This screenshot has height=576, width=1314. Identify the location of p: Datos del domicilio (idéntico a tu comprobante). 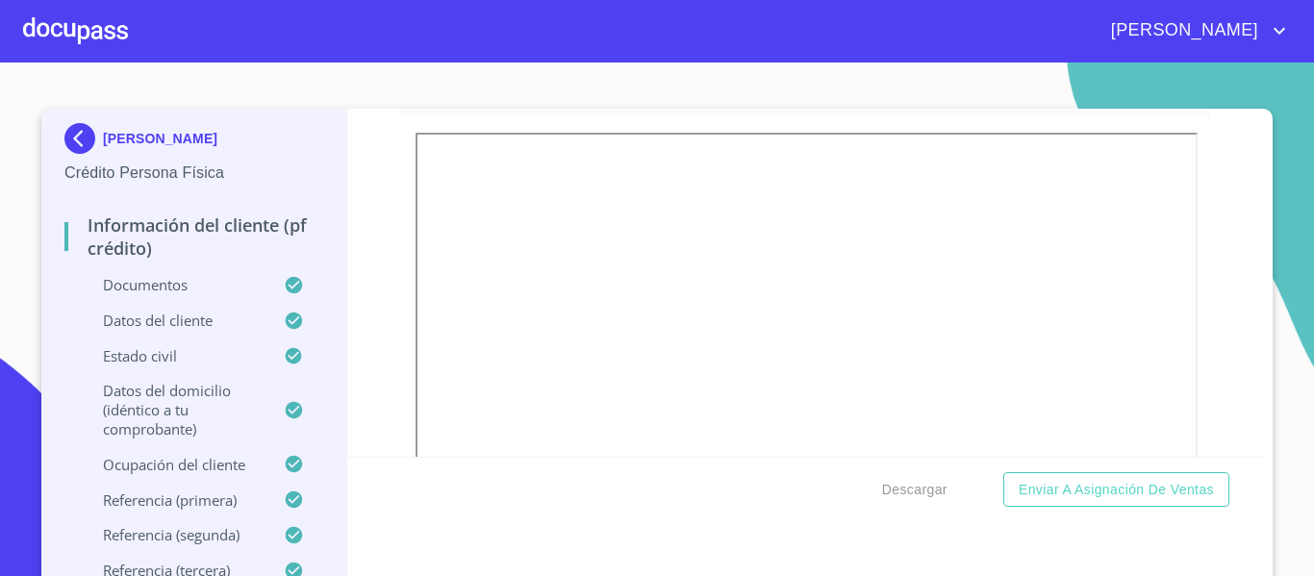
(174, 410).